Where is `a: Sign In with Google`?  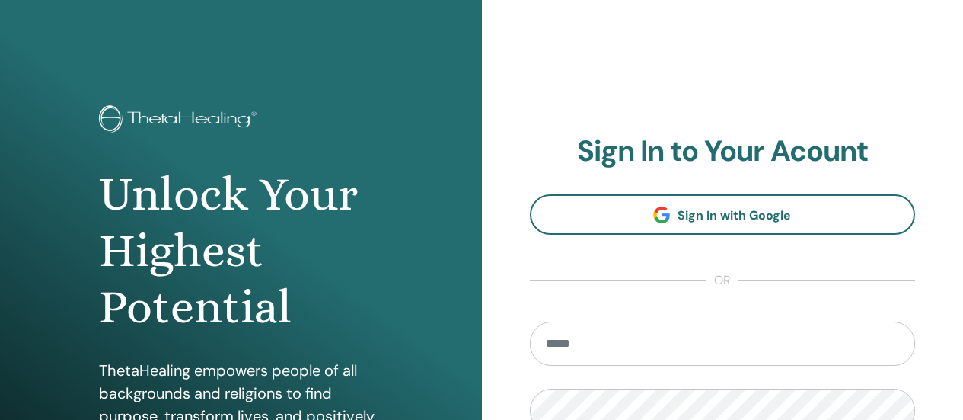 a: Sign In with Google is located at coordinates (723, 214).